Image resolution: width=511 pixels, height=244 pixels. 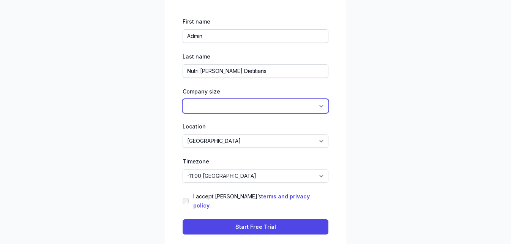 What do you see at coordinates (256, 36) in the screenshot?
I see `input: Enter your first name...` at bounding box center [256, 36].